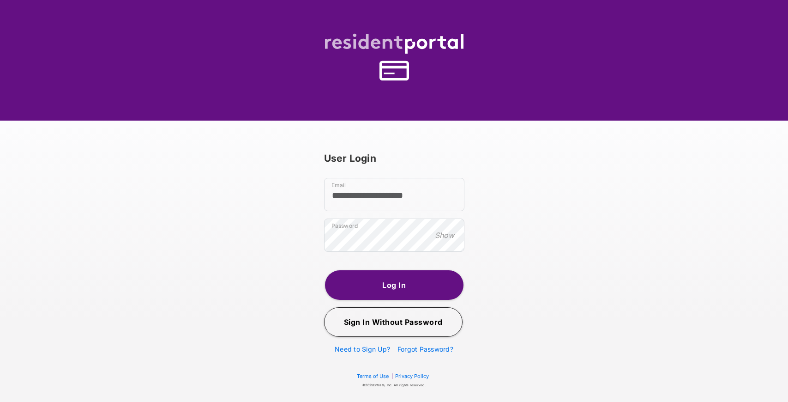  I want to click on button: Log In, so click(394, 285).